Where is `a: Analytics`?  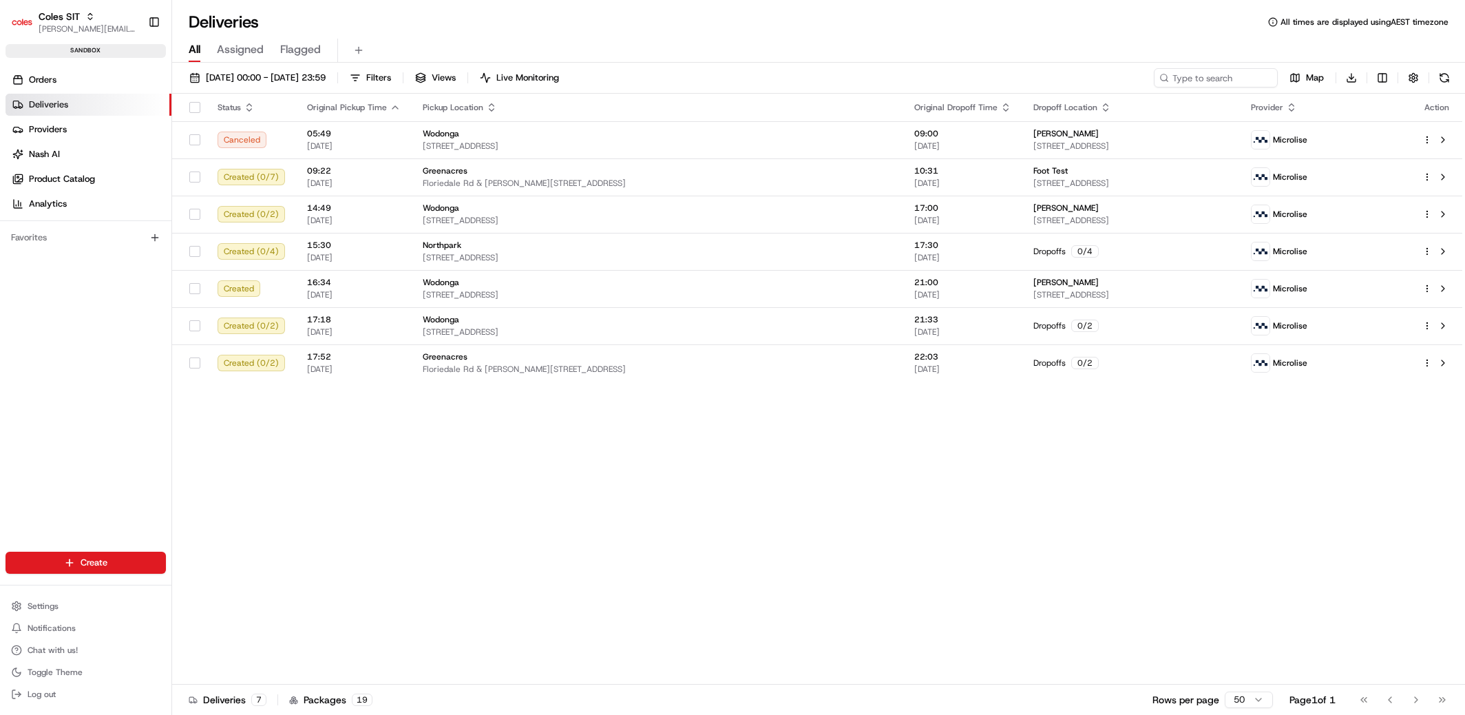
a: Analytics is located at coordinates (88, 204).